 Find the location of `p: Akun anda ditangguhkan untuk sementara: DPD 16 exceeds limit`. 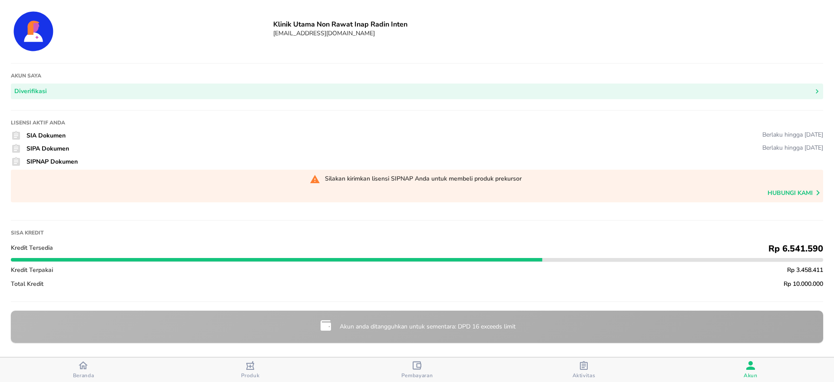

p: Akun anda ditangguhkan untuk sementara: DPD 16 exceeds limit is located at coordinates (428, 326).